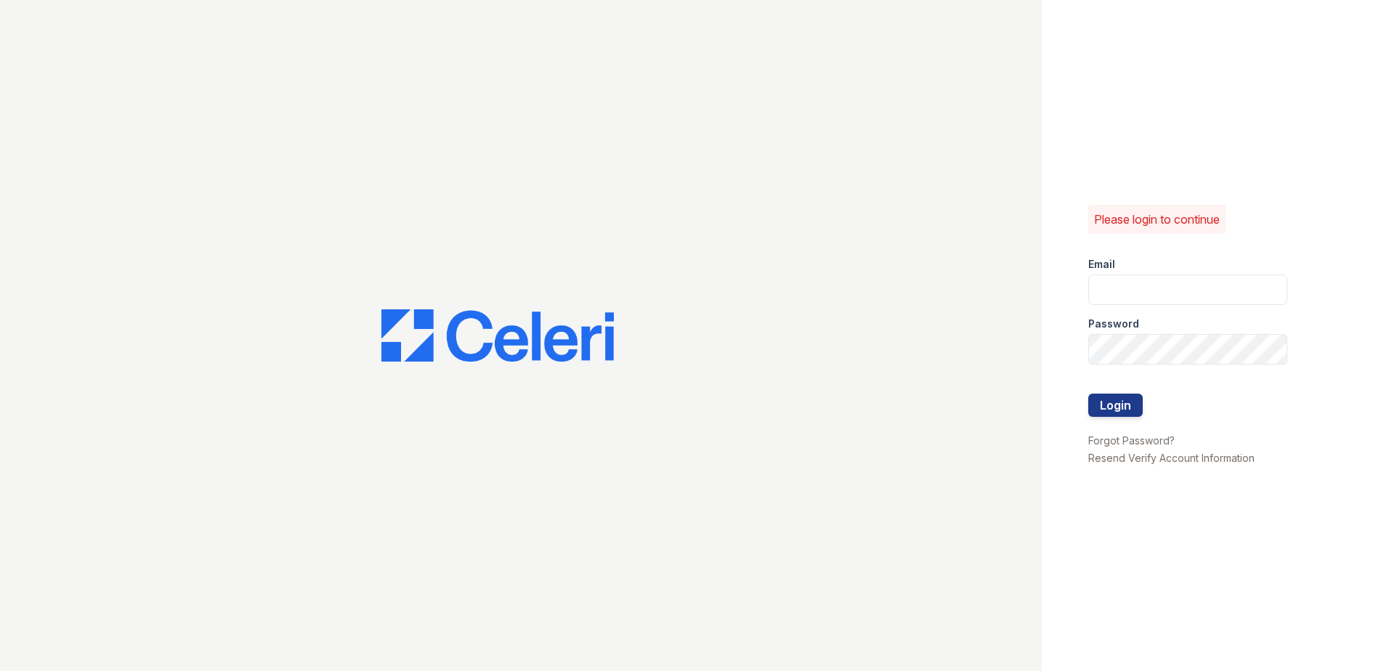 Image resolution: width=1389 pixels, height=671 pixels. What do you see at coordinates (1101, 264) in the screenshot?
I see `label: Email` at bounding box center [1101, 264].